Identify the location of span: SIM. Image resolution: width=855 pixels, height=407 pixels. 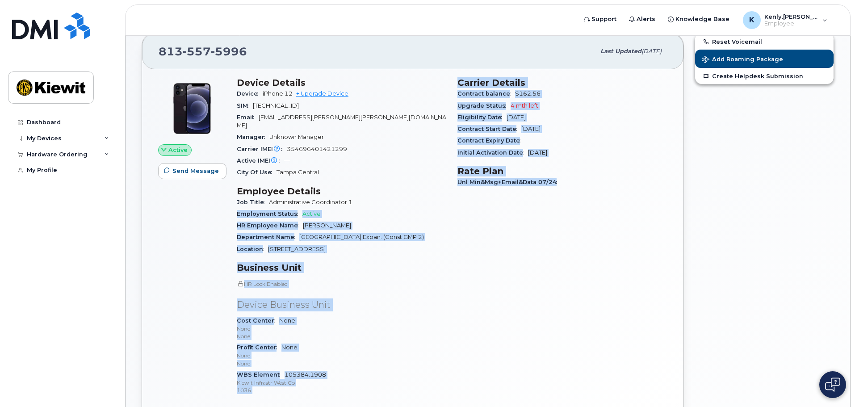
(245, 105).